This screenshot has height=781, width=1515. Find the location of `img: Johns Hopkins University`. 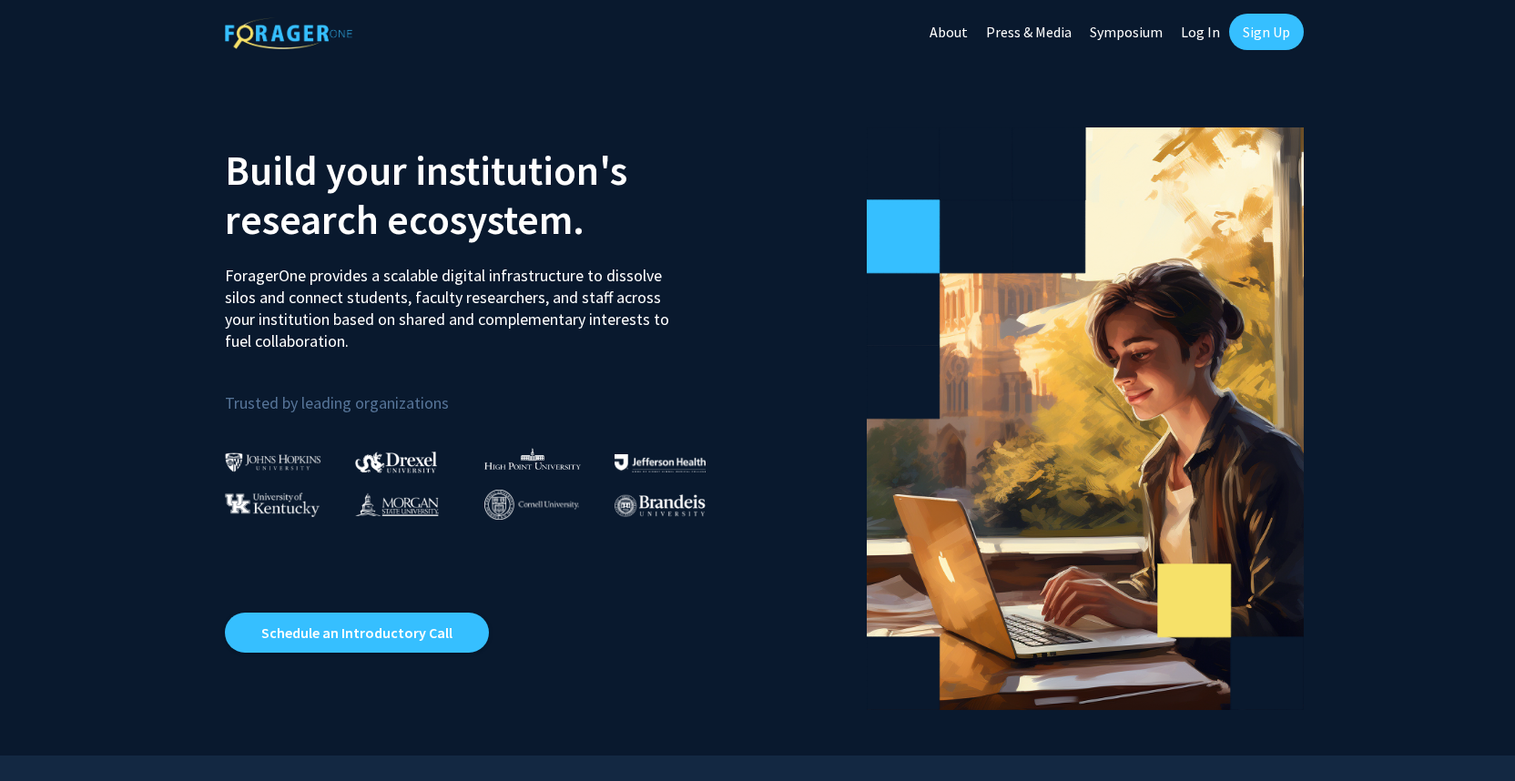

img: Johns Hopkins University is located at coordinates (273, 462).